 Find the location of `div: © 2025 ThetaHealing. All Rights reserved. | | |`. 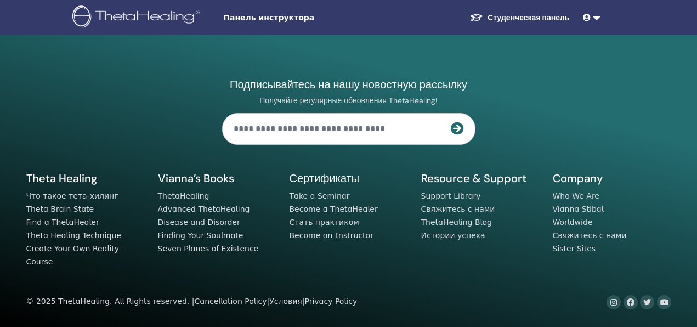

div: © 2025 ThetaHealing. All Rights reserved. | | | is located at coordinates (192, 302).